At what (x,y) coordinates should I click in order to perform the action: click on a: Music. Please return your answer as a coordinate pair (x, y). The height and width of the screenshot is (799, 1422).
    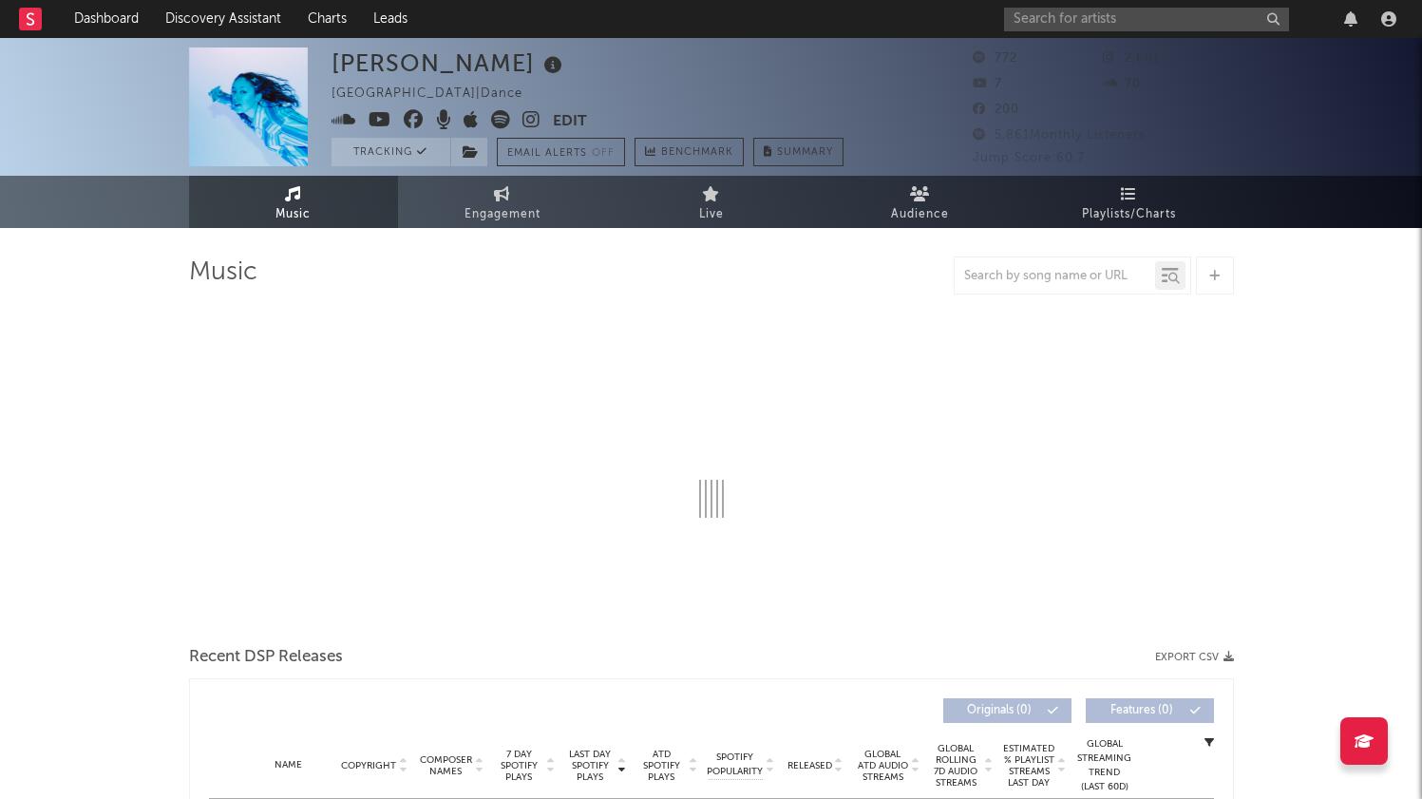
    Looking at the image, I should click on (294, 201).